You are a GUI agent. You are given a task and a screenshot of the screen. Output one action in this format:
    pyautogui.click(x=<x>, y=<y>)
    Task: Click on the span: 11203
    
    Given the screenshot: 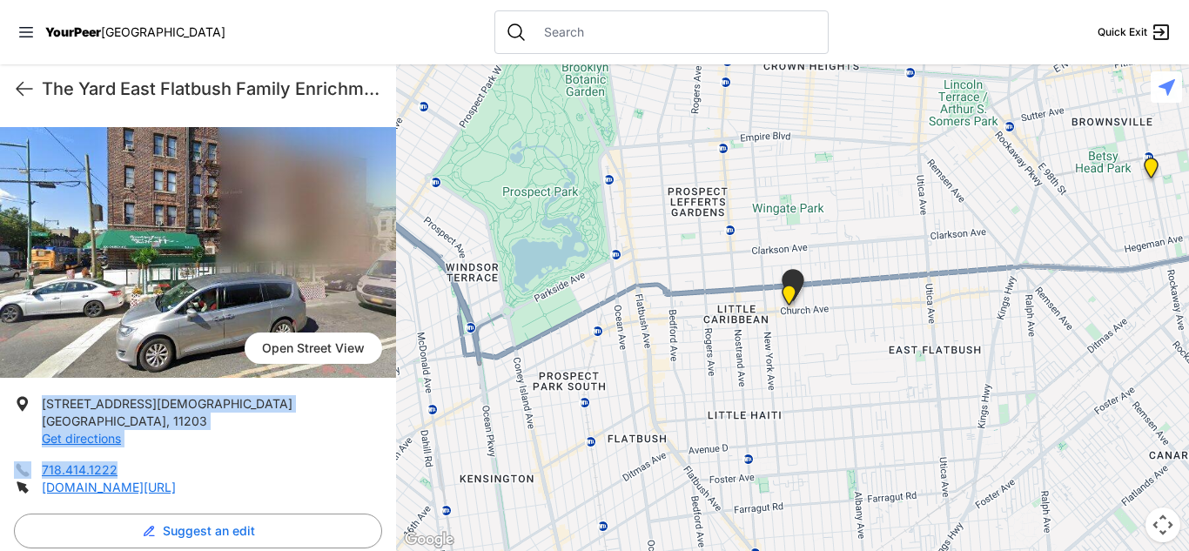 What is the action you would take?
    pyautogui.click(x=190, y=420)
    